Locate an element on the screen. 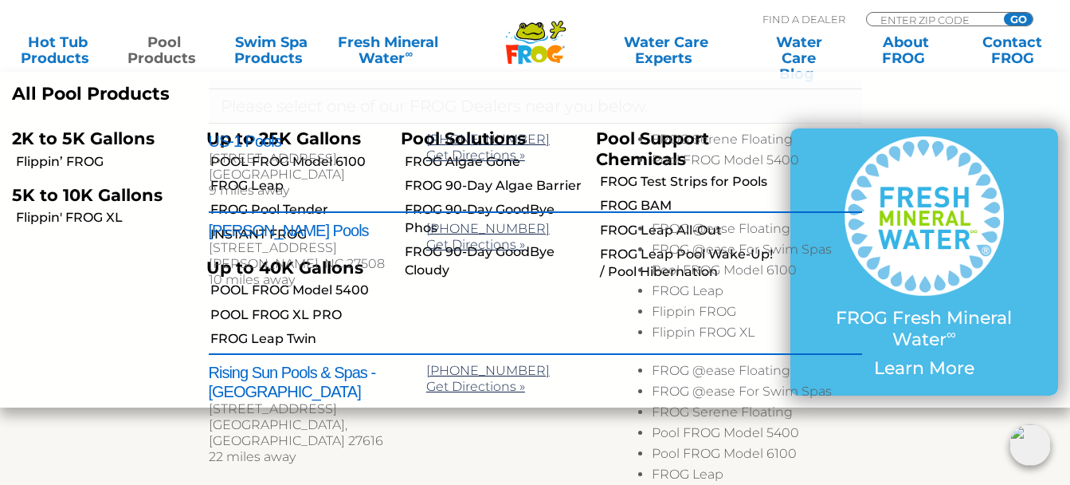  a: All Pool Products is located at coordinates (268, 94).